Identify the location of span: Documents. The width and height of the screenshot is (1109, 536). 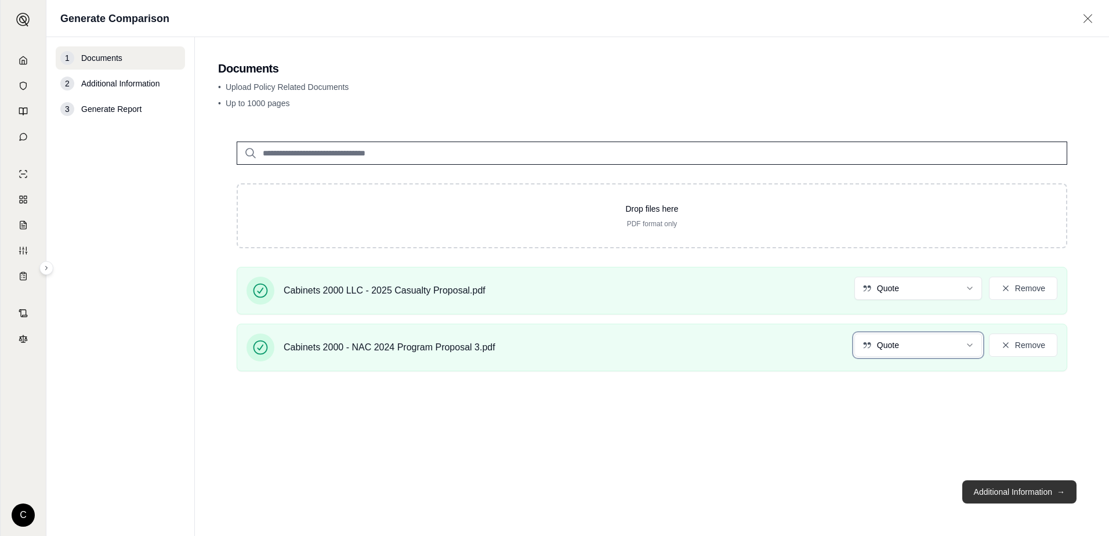
(101, 58).